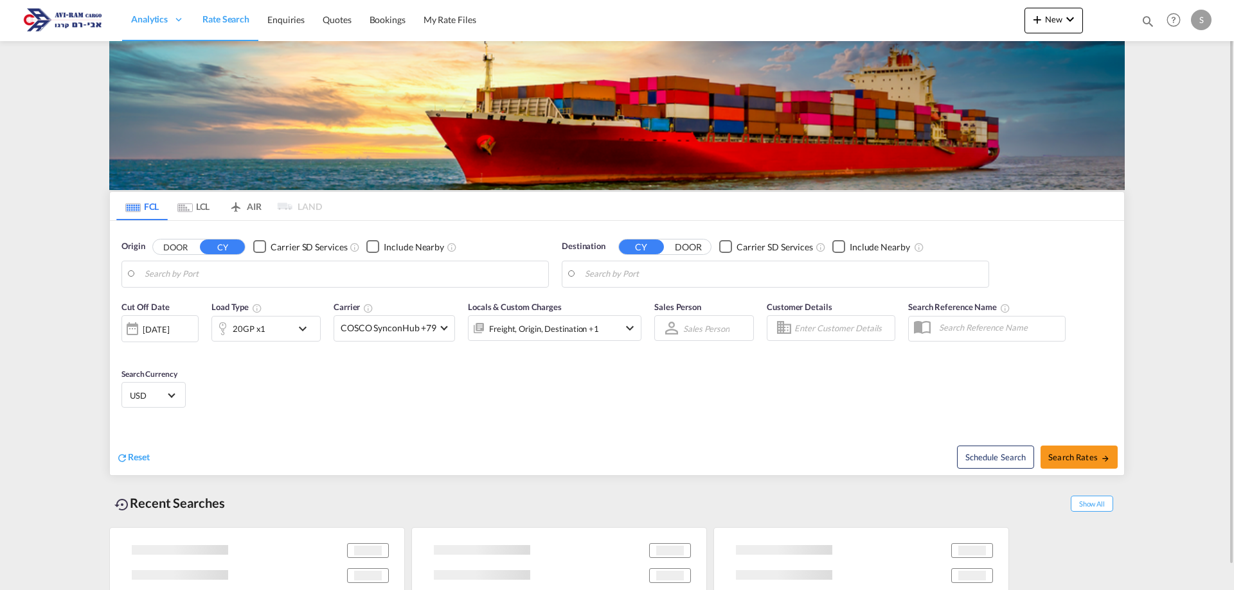 This screenshot has width=1234, height=590. Describe the element at coordinates (236, 307) in the screenshot. I see `span: Load Type` at that location.